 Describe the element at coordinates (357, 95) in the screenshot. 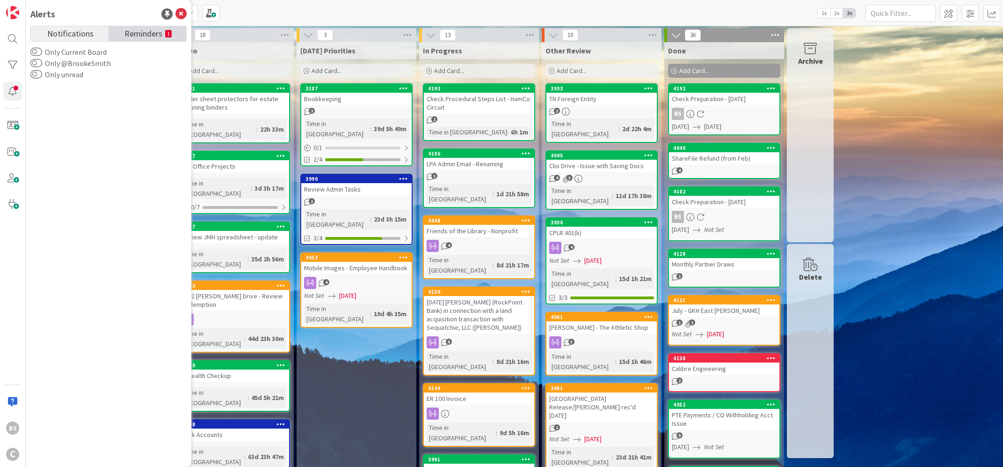

I see `div: 3187Bookkeeping` at that location.